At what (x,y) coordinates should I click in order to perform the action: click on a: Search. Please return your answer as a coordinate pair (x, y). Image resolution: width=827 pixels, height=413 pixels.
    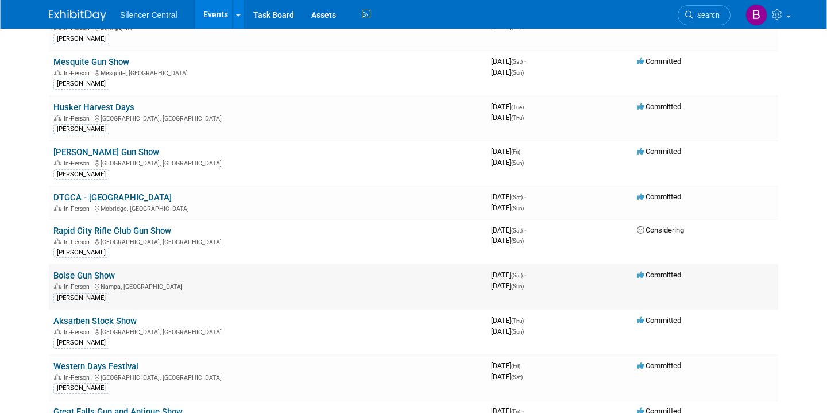
    Looking at the image, I should click on (704, 15).